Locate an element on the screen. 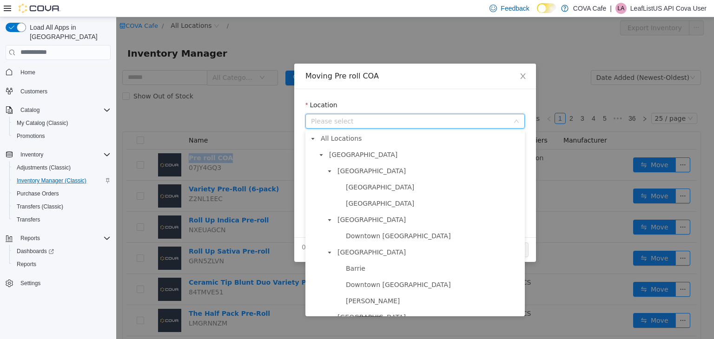 The image size is (714, 339). span: Canada is located at coordinates (308, 138).